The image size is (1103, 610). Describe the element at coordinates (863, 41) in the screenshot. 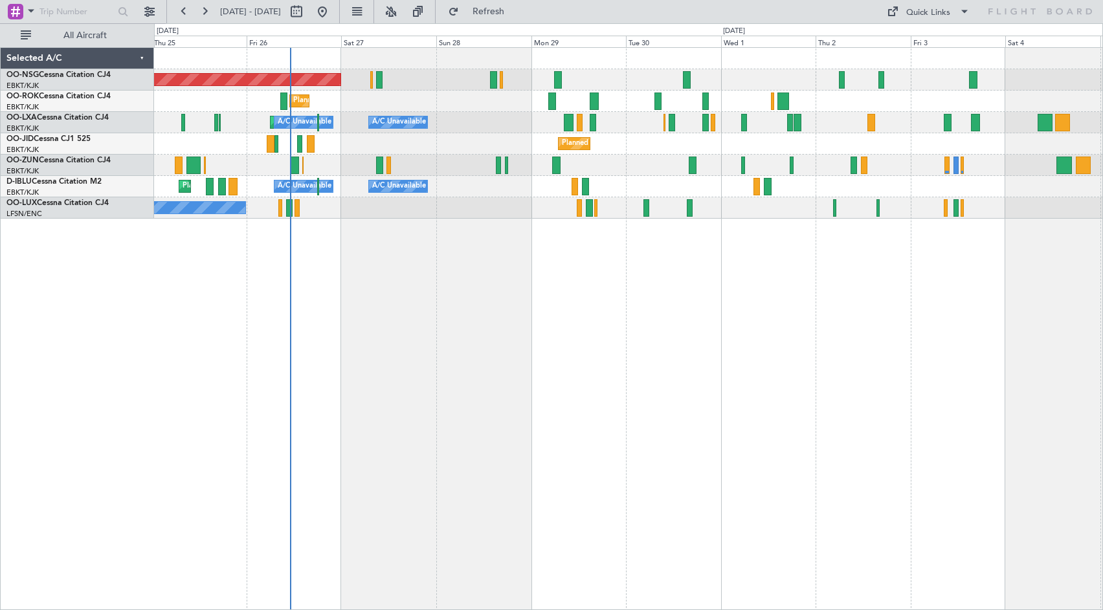

I see `div: Thu 2` at that location.